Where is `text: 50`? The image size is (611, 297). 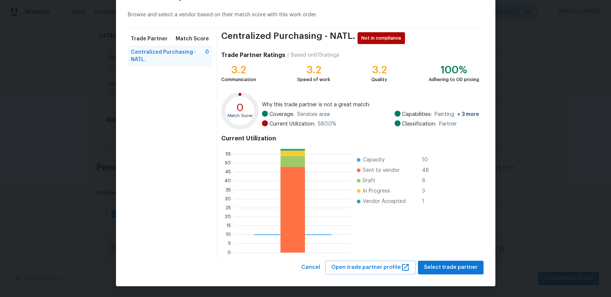 text: 50 is located at coordinates (228, 163).